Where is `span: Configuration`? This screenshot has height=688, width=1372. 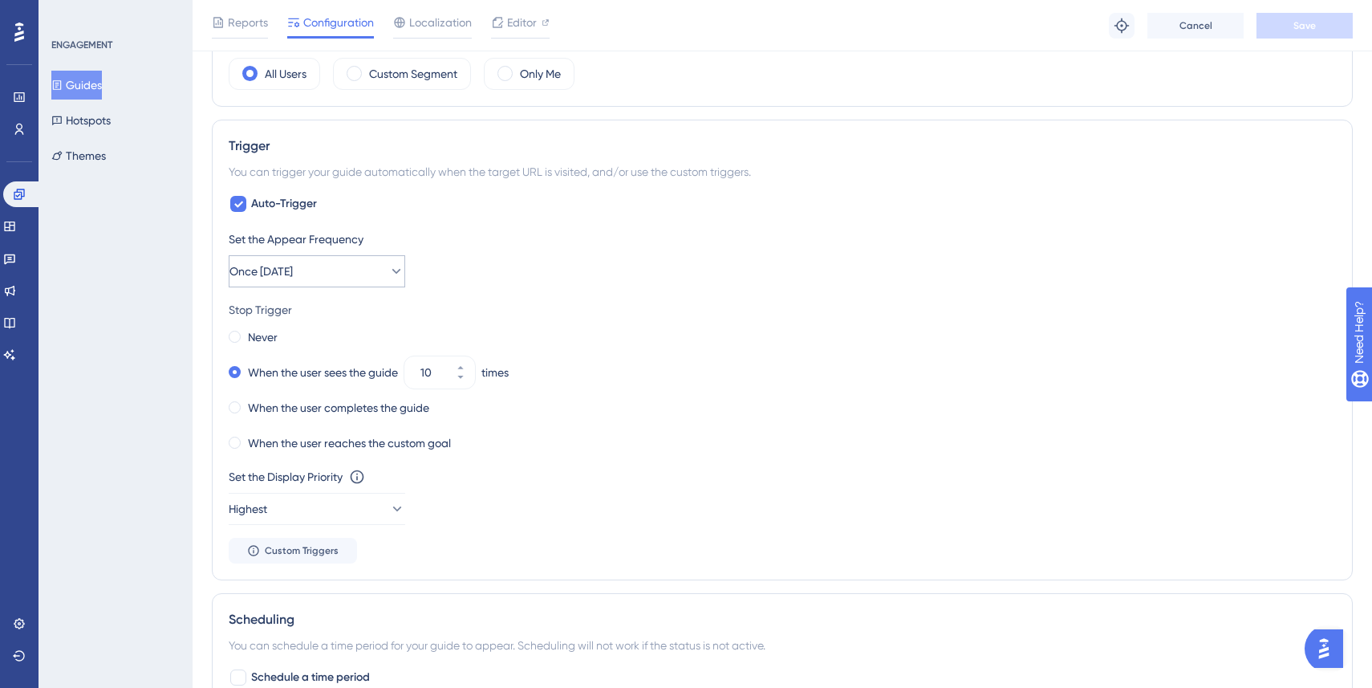
span: Configuration is located at coordinates (339, 22).